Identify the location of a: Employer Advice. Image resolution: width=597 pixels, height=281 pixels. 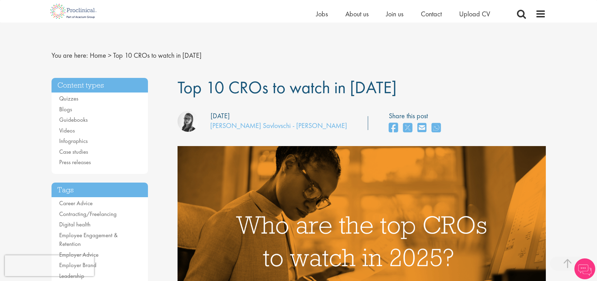
(79, 255).